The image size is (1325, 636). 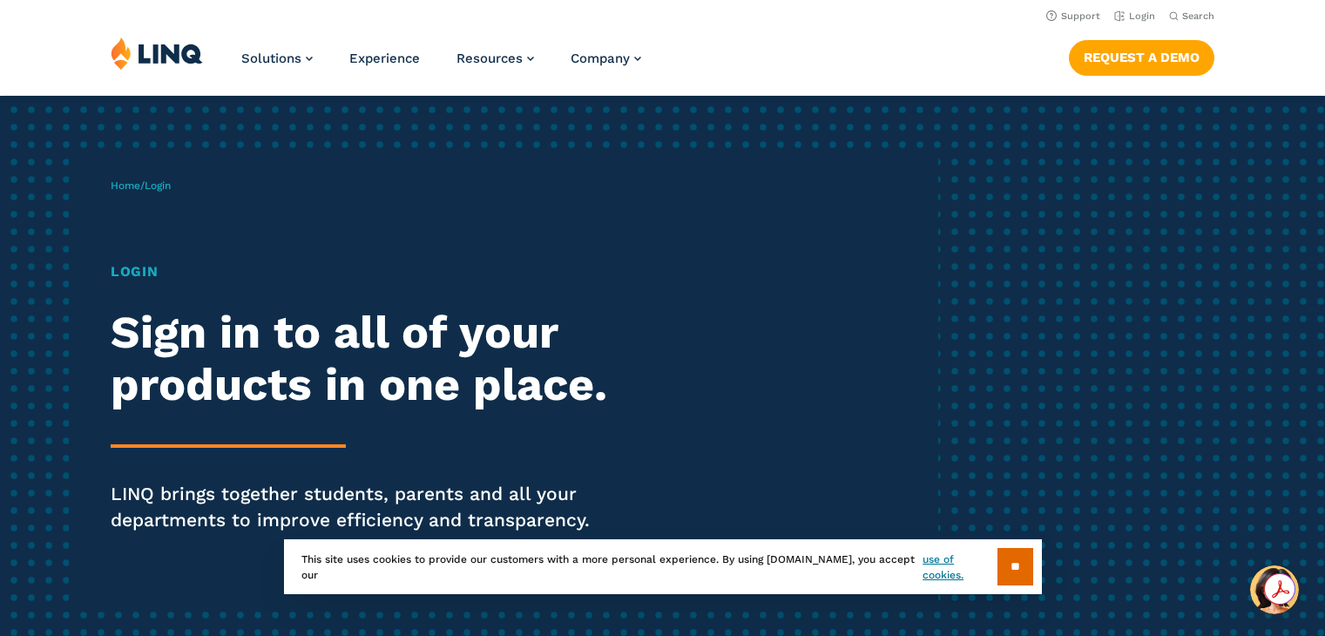 What do you see at coordinates (384, 58) in the screenshot?
I see `a: Experience` at bounding box center [384, 58].